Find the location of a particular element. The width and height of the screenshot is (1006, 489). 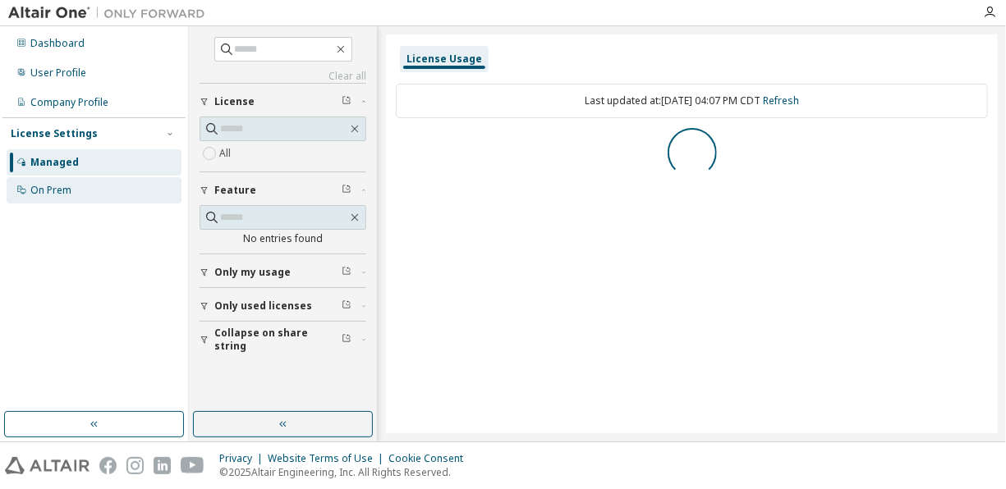

div: User Profile is located at coordinates (58, 73).